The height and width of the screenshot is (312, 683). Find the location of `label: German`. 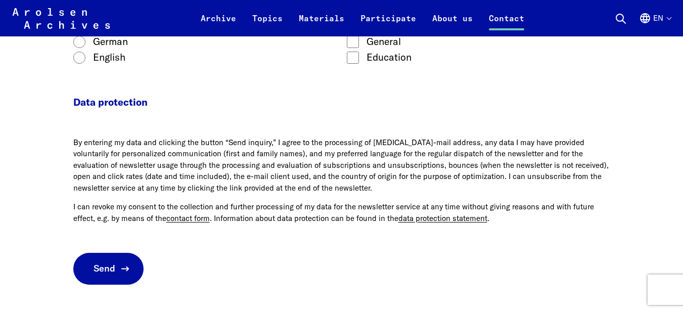

label: German is located at coordinates (110, 41).